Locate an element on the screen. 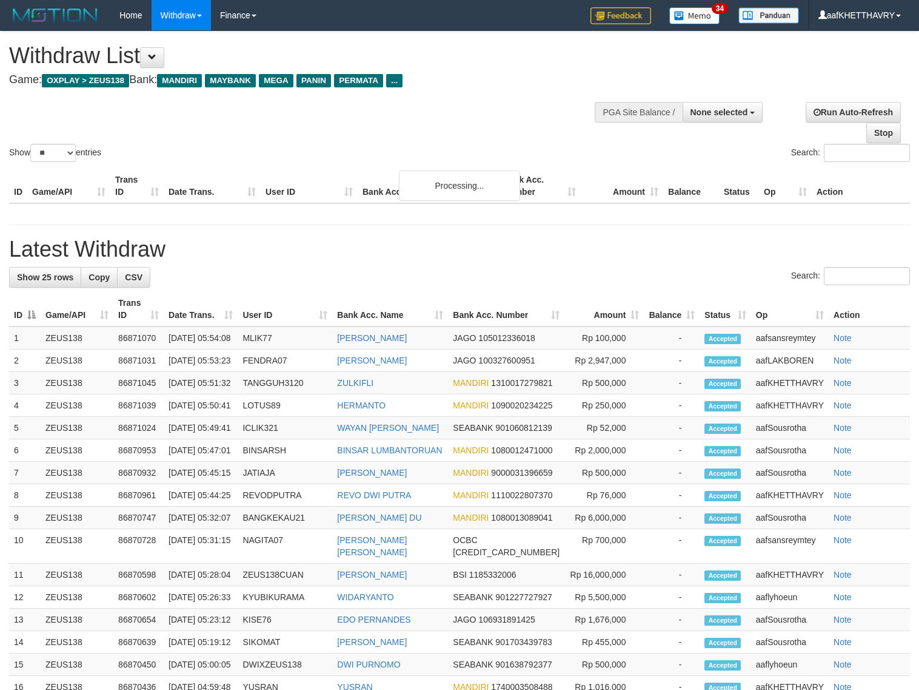 The height and width of the screenshot is (690, 919). td: LOTUS89 is located at coordinates (285, 405).